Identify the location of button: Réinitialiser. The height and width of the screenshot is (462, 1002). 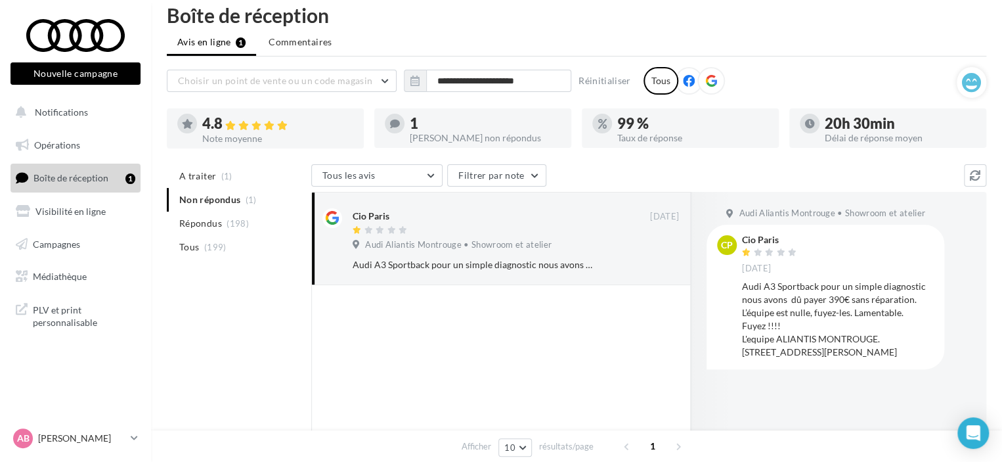
(605, 81).